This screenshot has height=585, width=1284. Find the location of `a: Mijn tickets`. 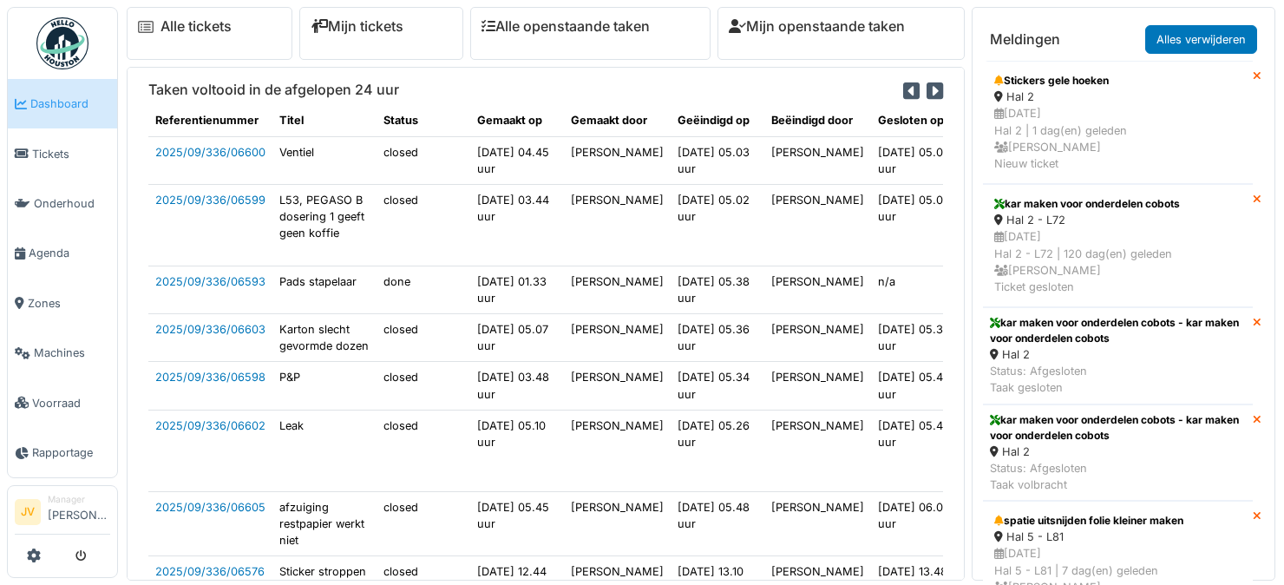

a: Mijn tickets is located at coordinates (357, 26).